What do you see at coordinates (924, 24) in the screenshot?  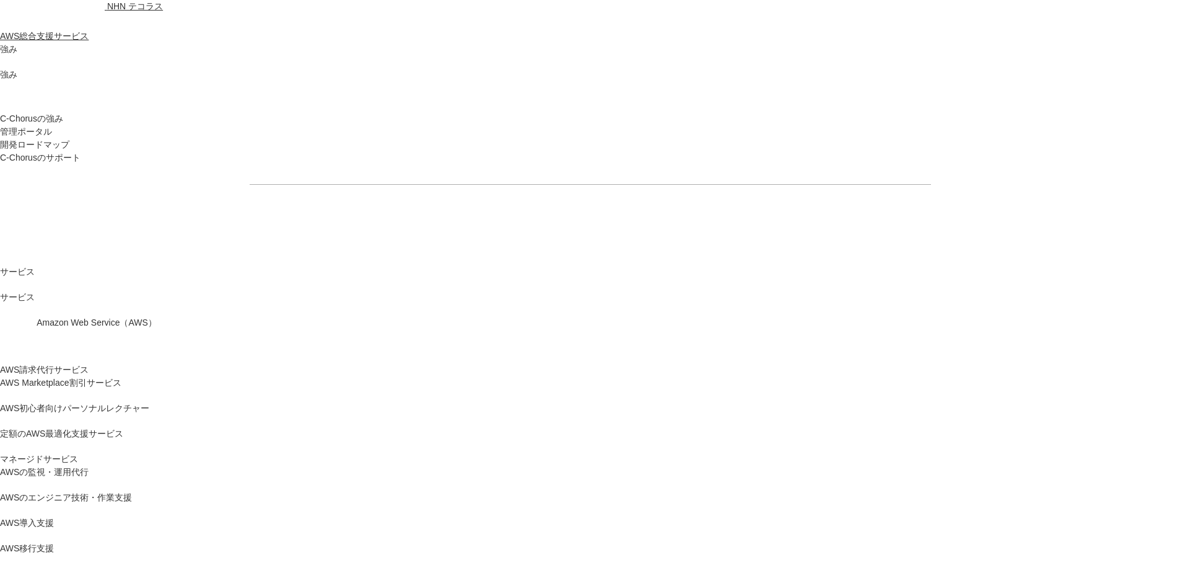 I see `p: ナレッジ` at bounding box center [924, 24].